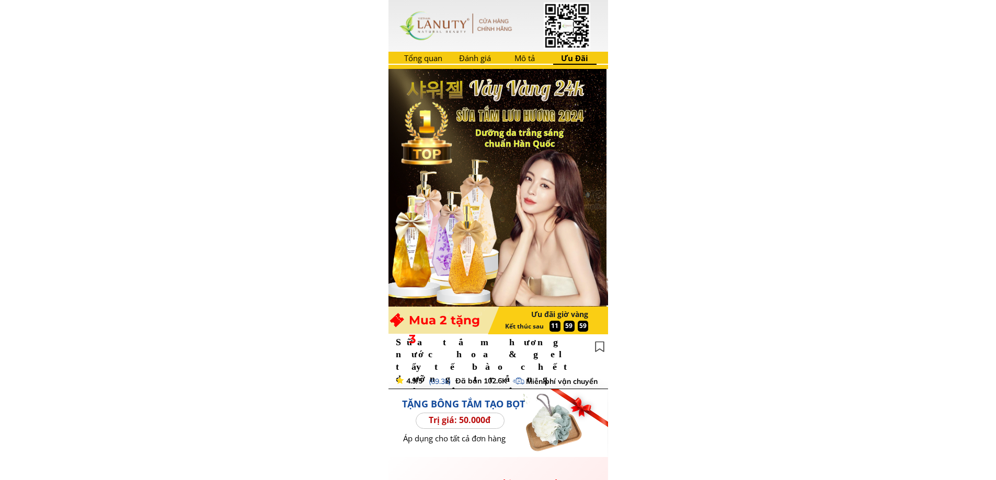  What do you see at coordinates (475, 58) in the screenshot?
I see `h3: Đánh giá` at bounding box center [475, 58].